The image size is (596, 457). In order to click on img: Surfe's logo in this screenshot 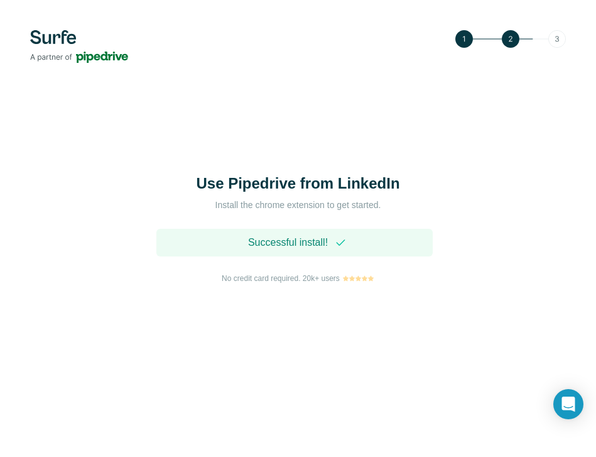, I will do `click(79, 47)`.